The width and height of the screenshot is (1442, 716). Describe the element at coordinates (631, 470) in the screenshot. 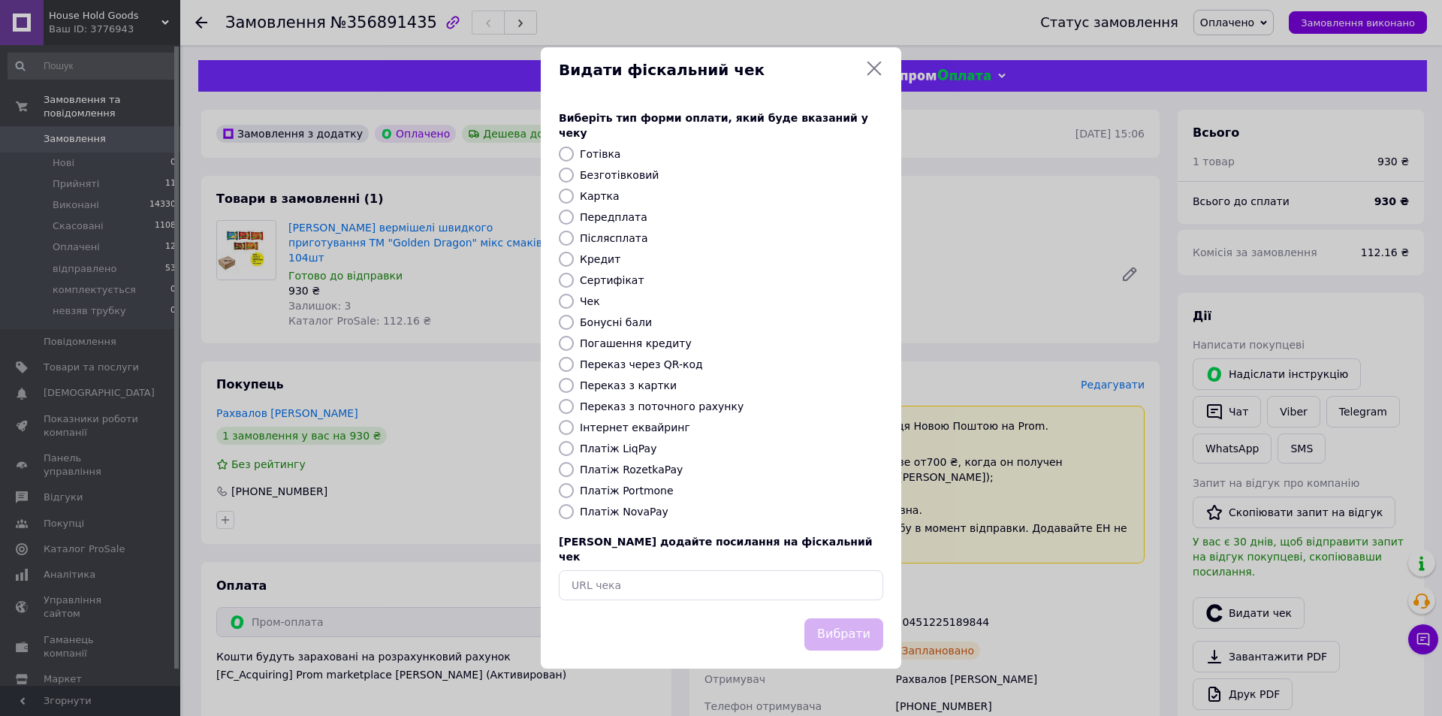

I see `label: Платіж RozetkaPay` at that location.